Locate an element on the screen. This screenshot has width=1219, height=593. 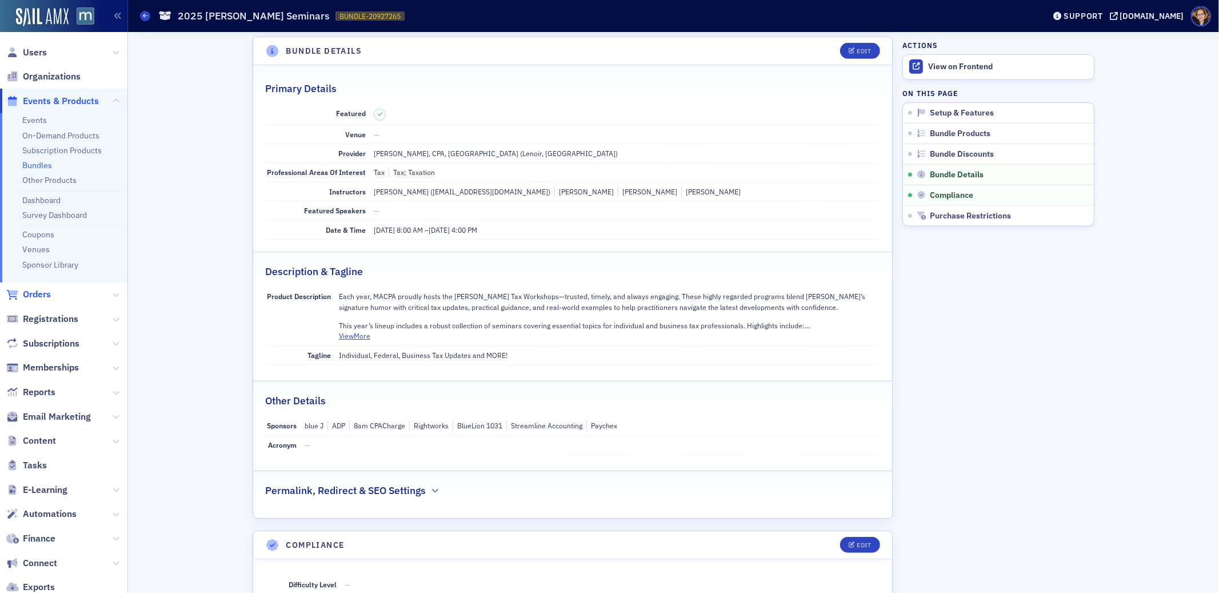
div: Rightworks is located at coordinates (429, 425).